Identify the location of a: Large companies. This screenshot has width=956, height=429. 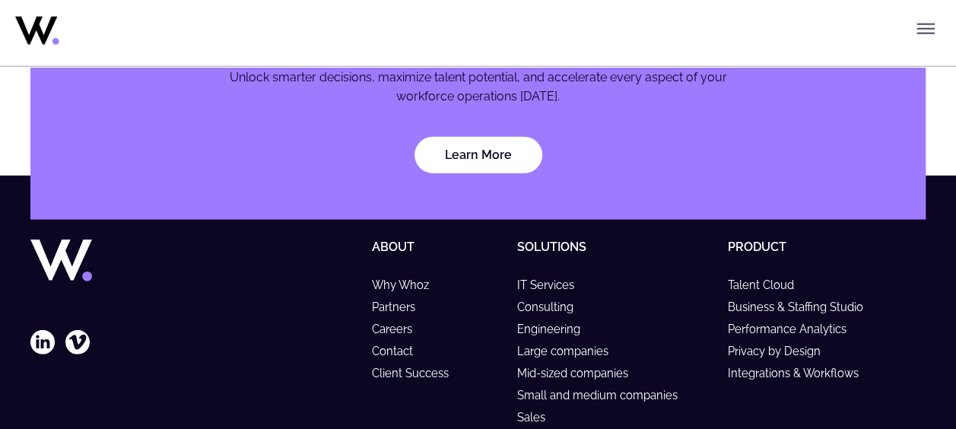
(570, 351).